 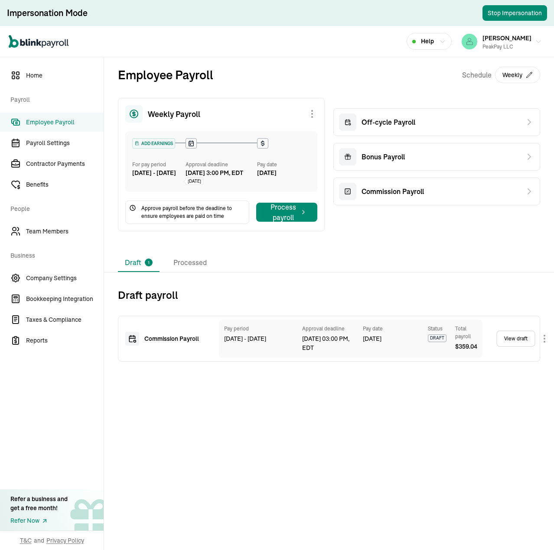 What do you see at coordinates (65, 341) in the screenshot?
I see `span: Reports` at bounding box center [65, 341].